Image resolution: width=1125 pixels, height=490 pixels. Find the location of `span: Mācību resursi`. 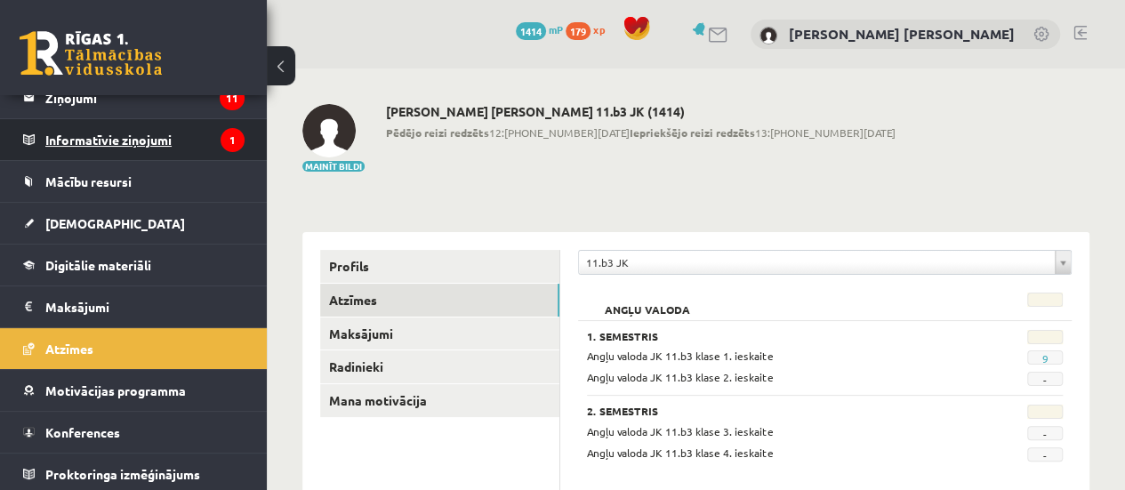

span: Mācību resursi is located at coordinates (88, 181).